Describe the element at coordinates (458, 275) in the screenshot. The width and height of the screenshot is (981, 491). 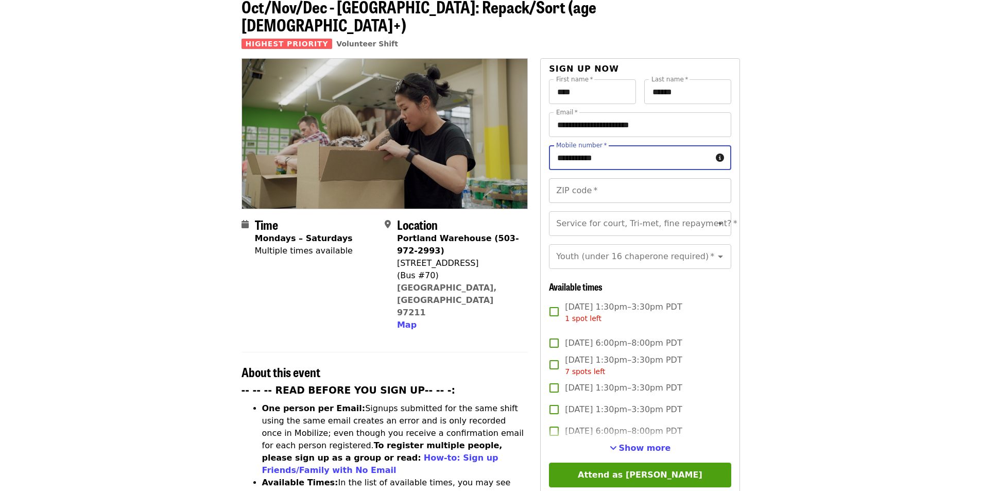
I see `div: (Bus #70)` at that location.